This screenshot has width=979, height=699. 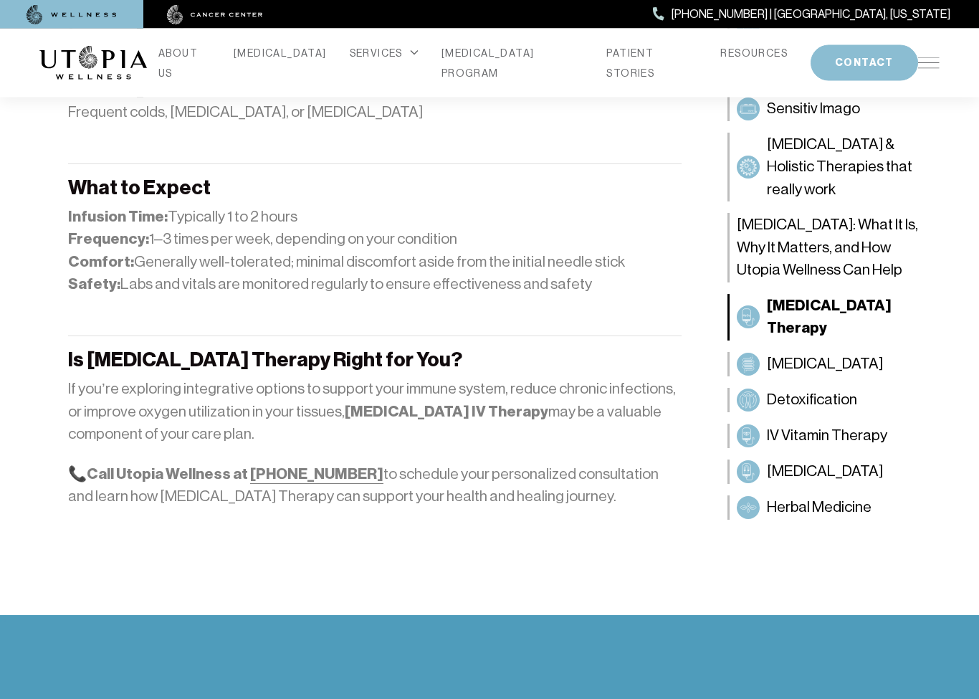 I want to click on a: DetoxificationDetoxification, so click(x=834, y=401).